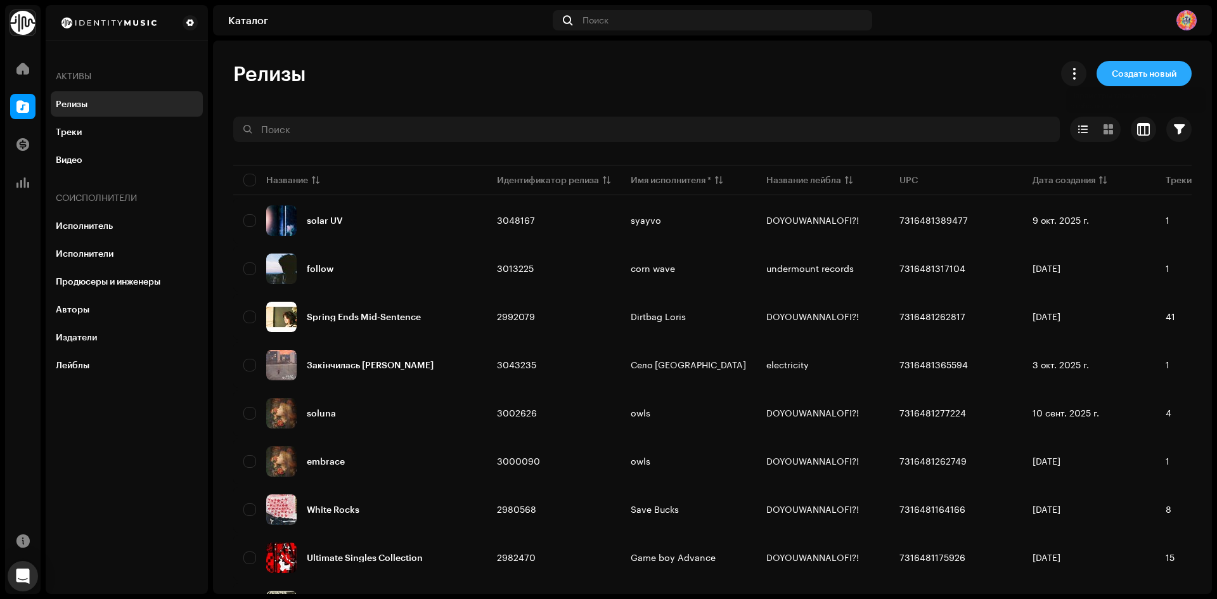 Image resolution: width=1217 pixels, height=599 pixels. Describe the element at coordinates (388, 20) in the screenshot. I see `div: Каталог` at that location.